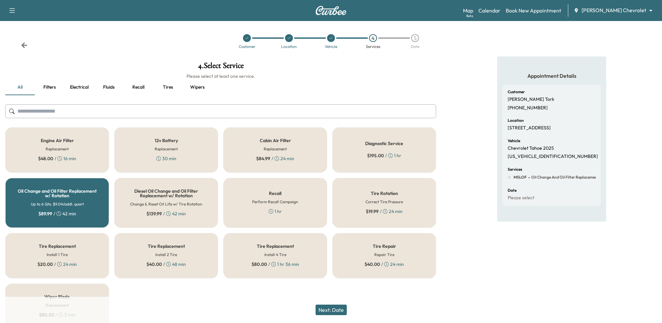 The height and width of the screenshot is (323, 662). What do you see at coordinates (384, 255) in the screenshot?
I see `h6: Repair Tire` at bounding box center [384, 255].